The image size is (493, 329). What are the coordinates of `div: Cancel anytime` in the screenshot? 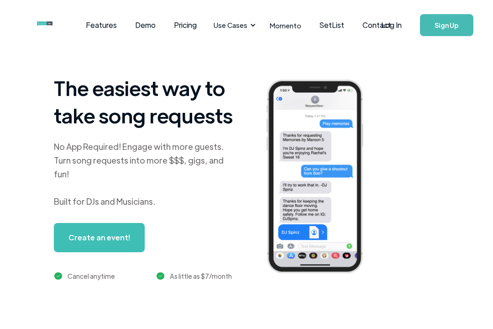 It's located at (91, 276).